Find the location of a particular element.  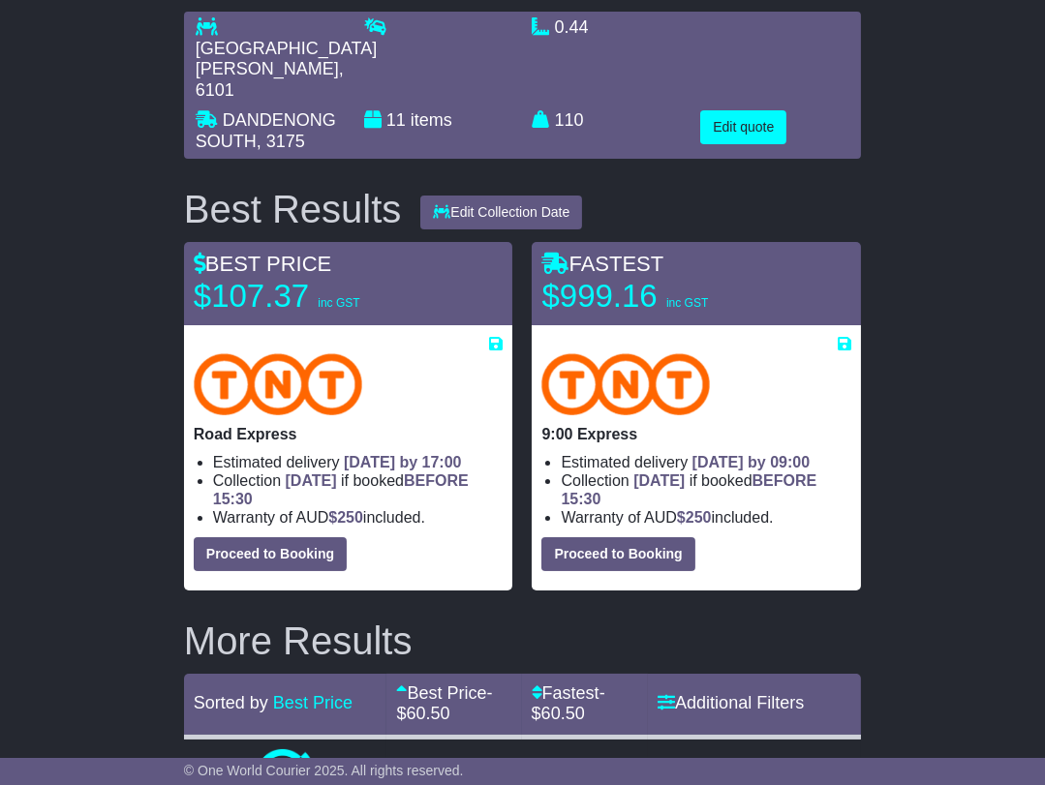

span: Sorted by is located at coordinates (230, 703).